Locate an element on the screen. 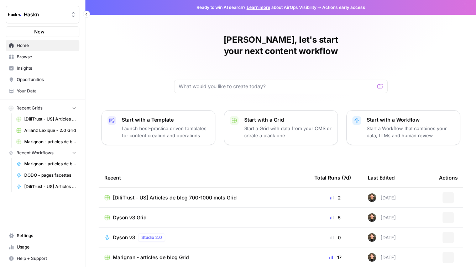  div: Last Edited is located at coordinates (381, 178).